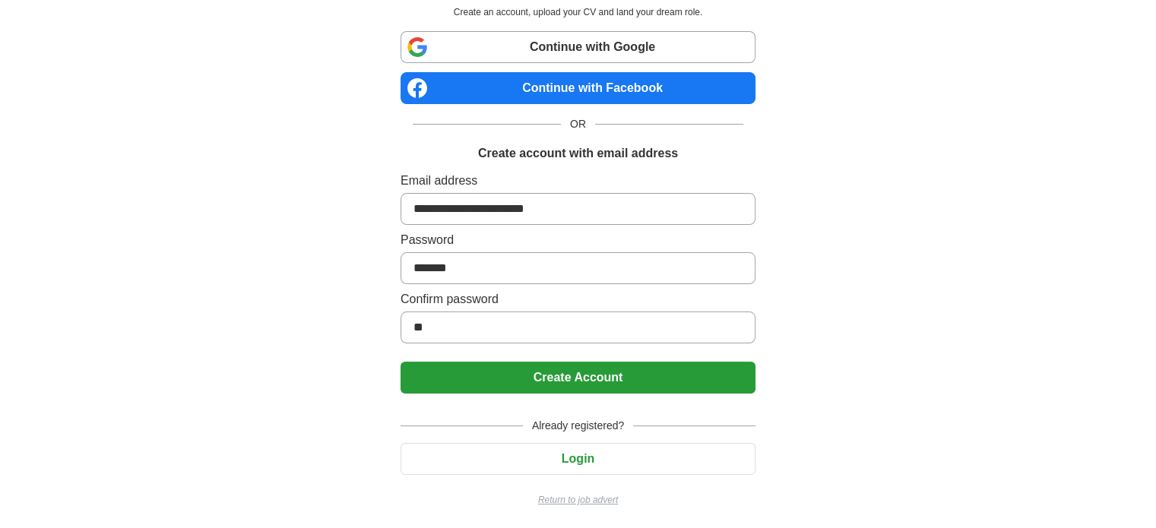 The image size is (1156, 528). What do you see at coordinates (578, 378) in the screenshot?
I see `button: Create Account` at bounding box center [578, 378].